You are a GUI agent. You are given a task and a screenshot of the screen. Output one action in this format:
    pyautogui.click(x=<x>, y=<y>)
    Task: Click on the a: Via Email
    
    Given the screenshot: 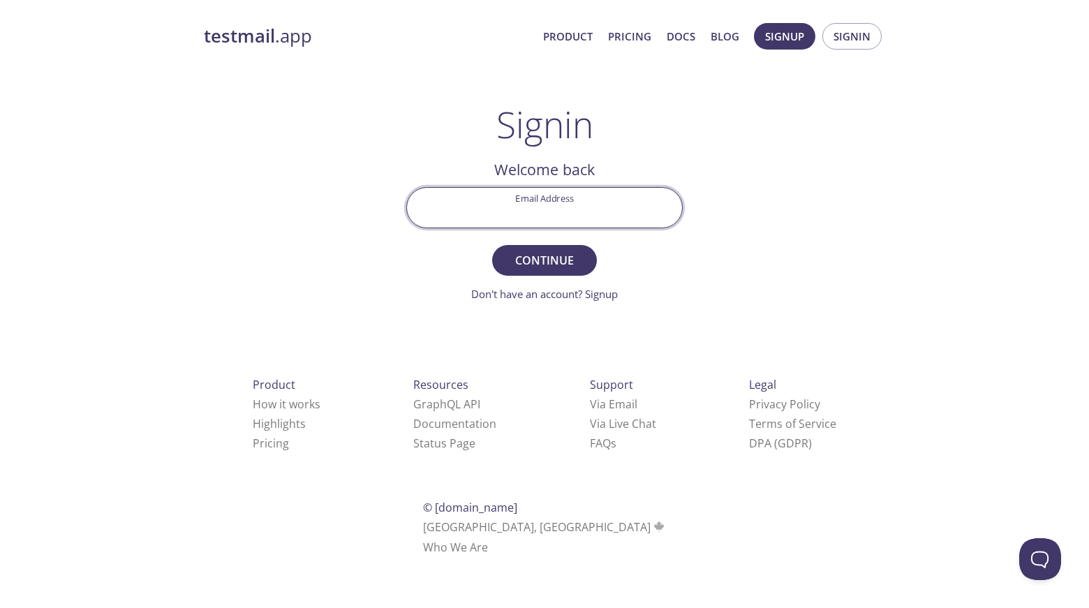 What is the action you would take?
    pyautogui.click(x=613, y=404)
    